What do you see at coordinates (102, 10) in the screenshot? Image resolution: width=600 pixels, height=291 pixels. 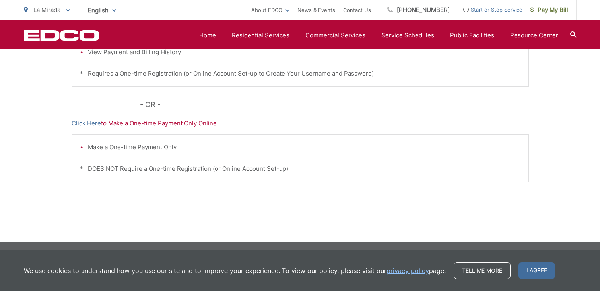 I see `span: English` at bounding box center [102, 10].